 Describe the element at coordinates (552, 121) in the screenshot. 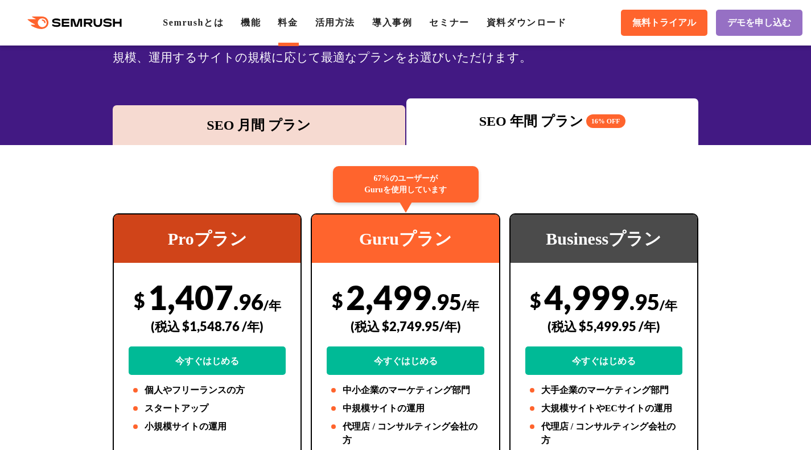

I see `div: SEO 年間 プラン` at that location.